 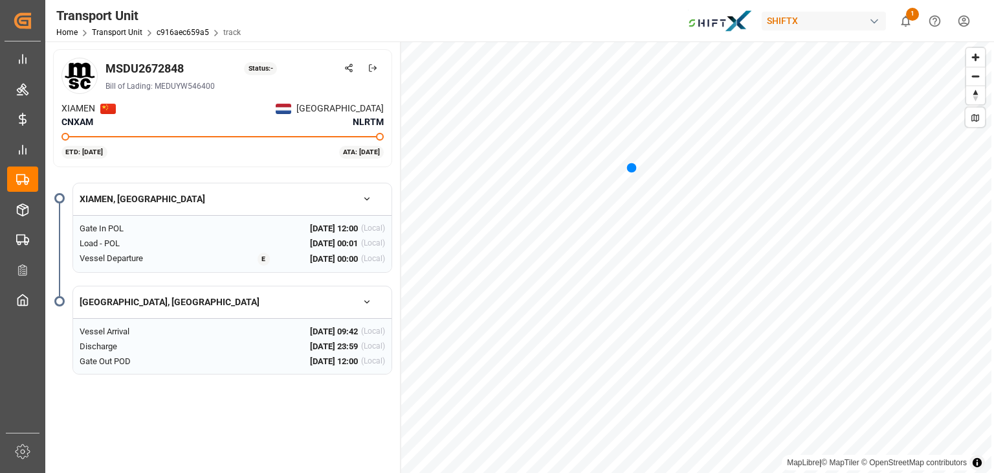 What do you see at coordinates (136, 361) in the screenshot?
I see `div: Gate Out POD` at bounding box center [136, 361].